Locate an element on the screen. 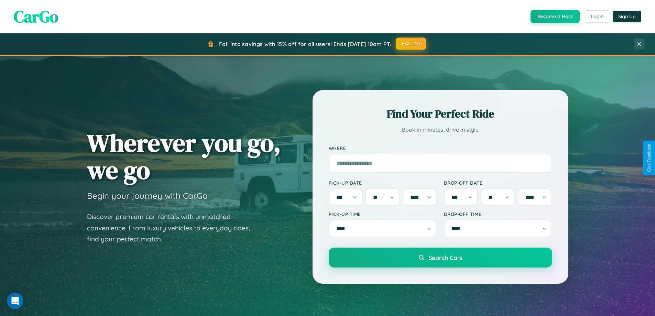 The height and width of the screenshot is (316, 655). h2: Find Your Perfect Ride is located at coordinates (440, 114).